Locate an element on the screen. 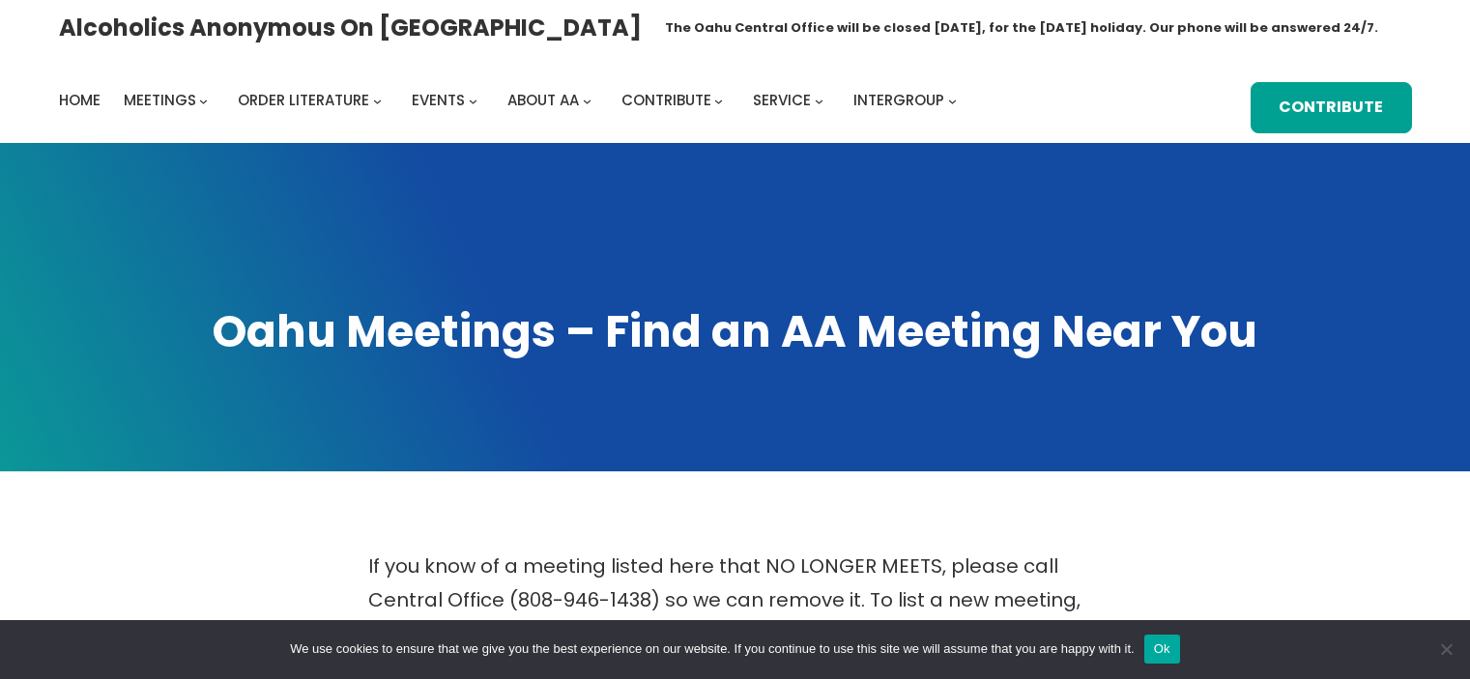  button: Order Literature submenu is located at coordinates (377, 101).